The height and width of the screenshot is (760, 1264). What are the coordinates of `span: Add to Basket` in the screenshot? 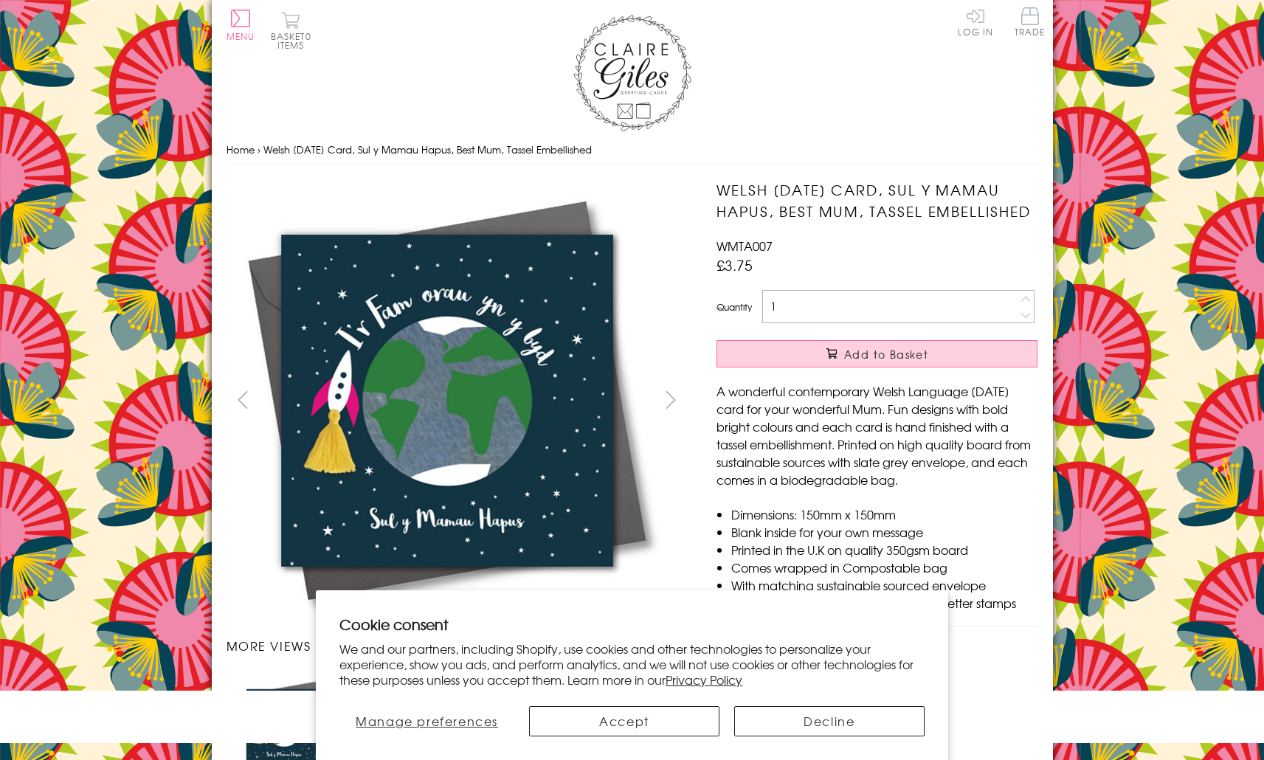 It's located at (887, 354).